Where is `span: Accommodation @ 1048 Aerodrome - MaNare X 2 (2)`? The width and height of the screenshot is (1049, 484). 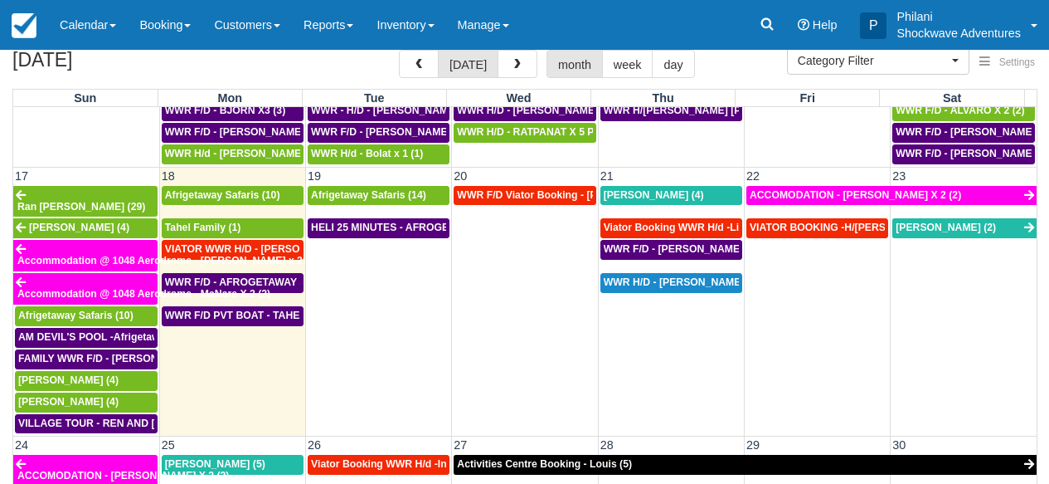
span: Accommodation @ 1048 Aerodrome - MaNare X 2 (2) is located at coordinates (144, 294).